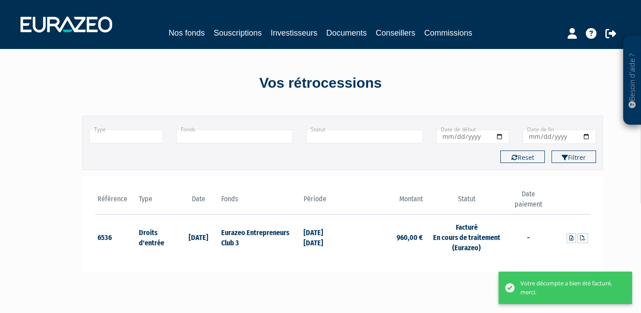  Describe the element at coordinates (632, 81) in the screenshot. I see `p: Besoin d'aide ?` at that location.